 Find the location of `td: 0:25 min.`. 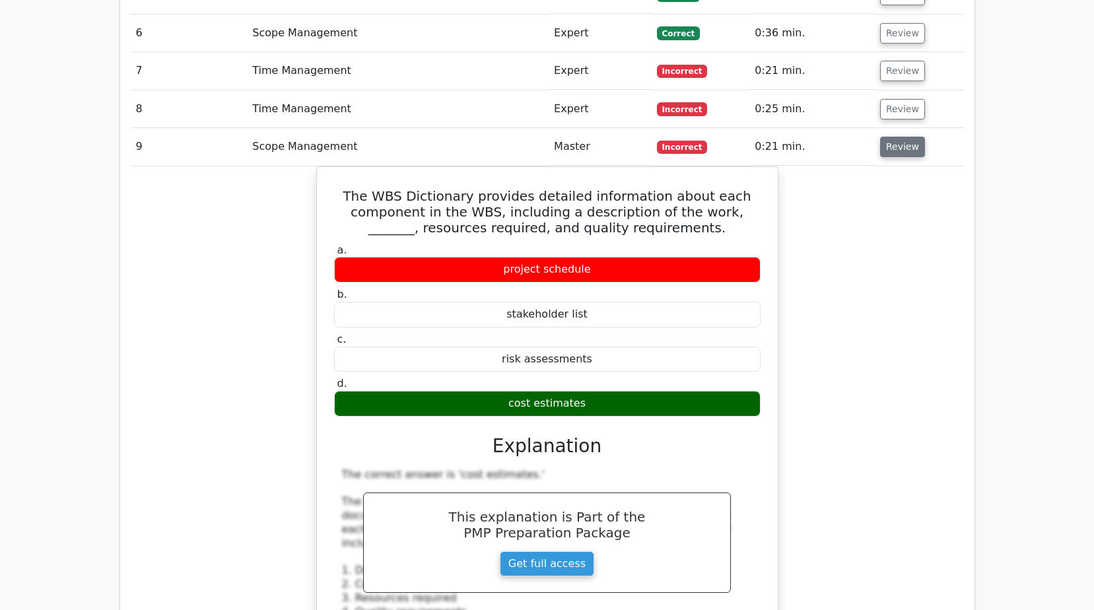

td: 0:25 min. is located at coordinates (812, 109).